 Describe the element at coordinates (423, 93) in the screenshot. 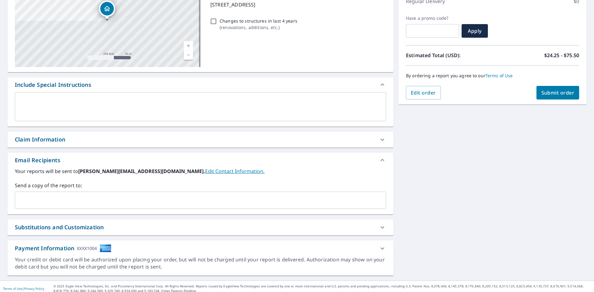

I see `button: Edit order` at that location.